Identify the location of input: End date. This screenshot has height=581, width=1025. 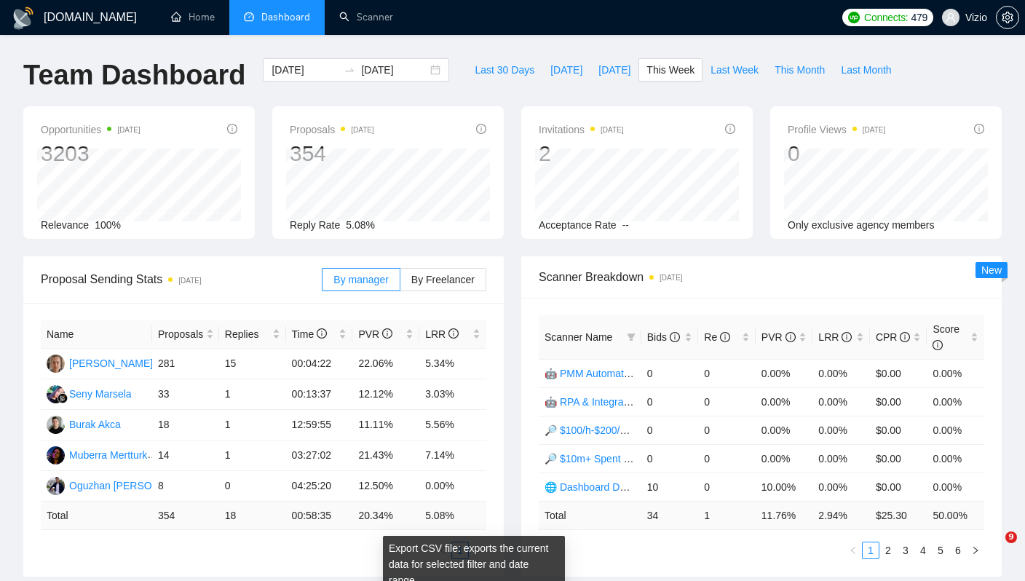
(394, 70).